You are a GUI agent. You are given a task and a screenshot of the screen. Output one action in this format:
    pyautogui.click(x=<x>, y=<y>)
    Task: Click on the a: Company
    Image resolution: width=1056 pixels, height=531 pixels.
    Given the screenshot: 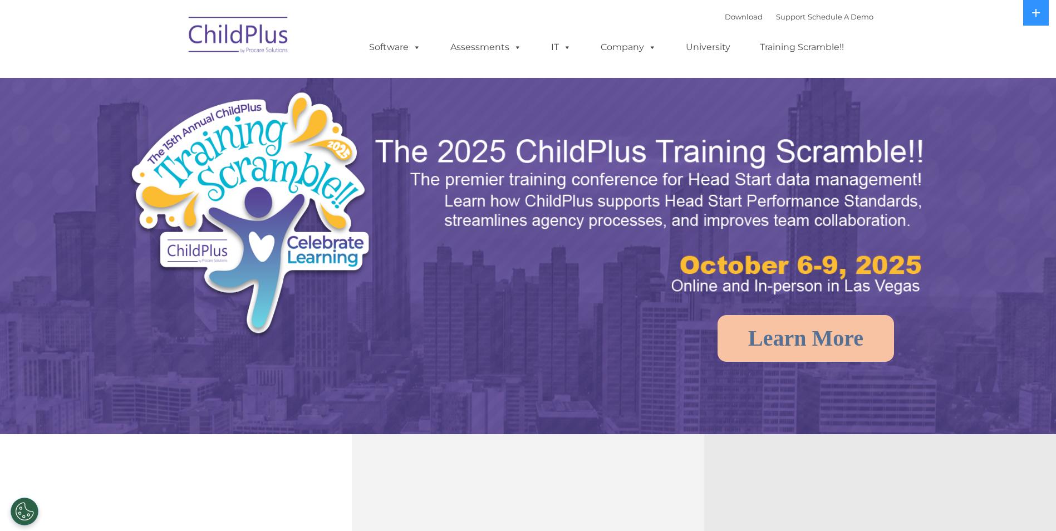 What is the action you would take?
    pyautogui.click(x=629, y=47)
    